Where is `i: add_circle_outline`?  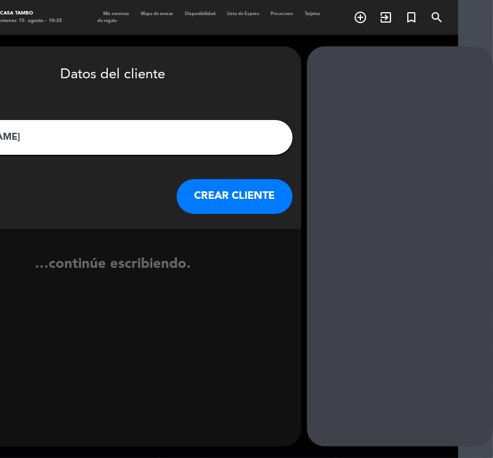
i: add_circle_outline is located at coordinates (360, 17).